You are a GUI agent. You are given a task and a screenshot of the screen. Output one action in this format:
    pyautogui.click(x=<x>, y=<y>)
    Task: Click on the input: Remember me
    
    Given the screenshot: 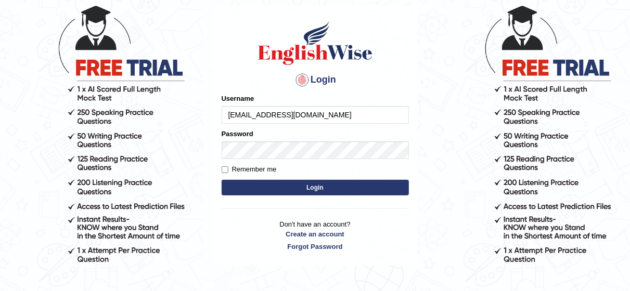 What is the action you would take?
    pyautogui.click(x=225, y=170)
    